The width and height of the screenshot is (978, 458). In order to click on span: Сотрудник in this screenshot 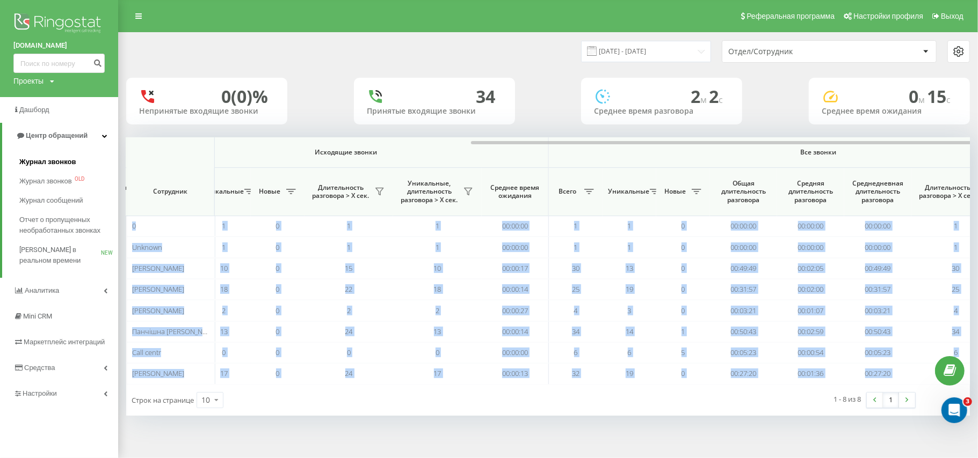, I will do `click(170, 192)`.